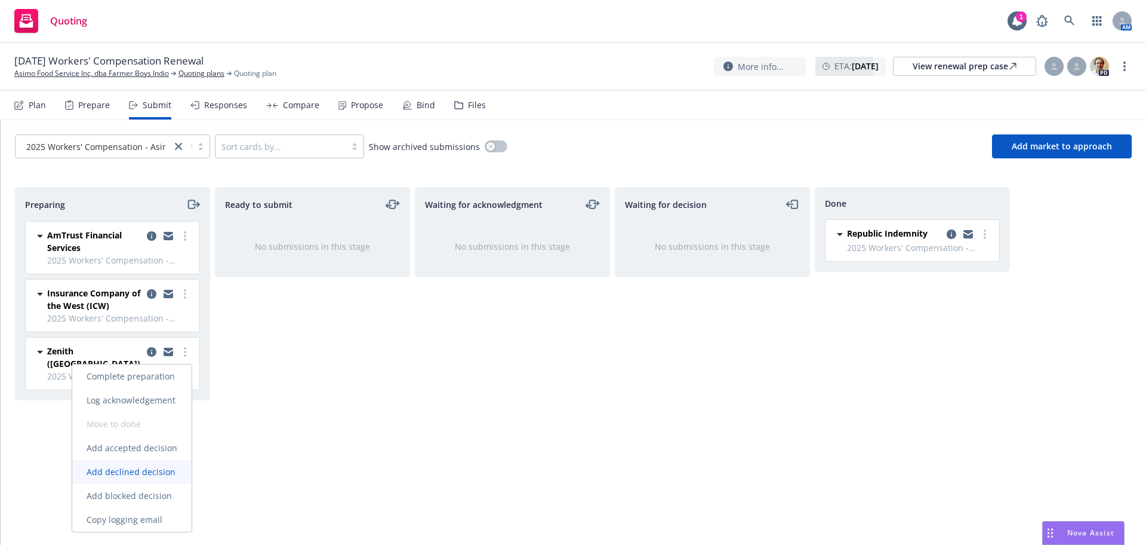  Describe the element at coordinates (1022, 17) in the screenshot. I see `div: 1` at that location.